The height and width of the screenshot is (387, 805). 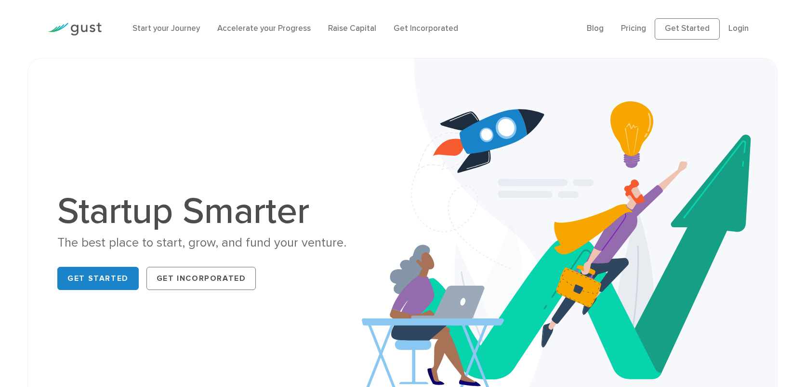 What do you see at coordinates (224, 242) in the screenshot?
I see `div: The best place to start, grow, and fund your venture.` at bounding box center [224, 242].